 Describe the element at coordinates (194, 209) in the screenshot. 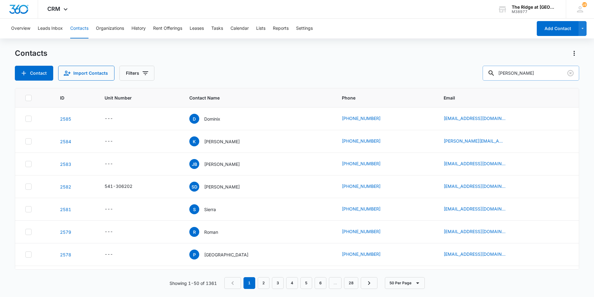

I see `span: S` at that location.